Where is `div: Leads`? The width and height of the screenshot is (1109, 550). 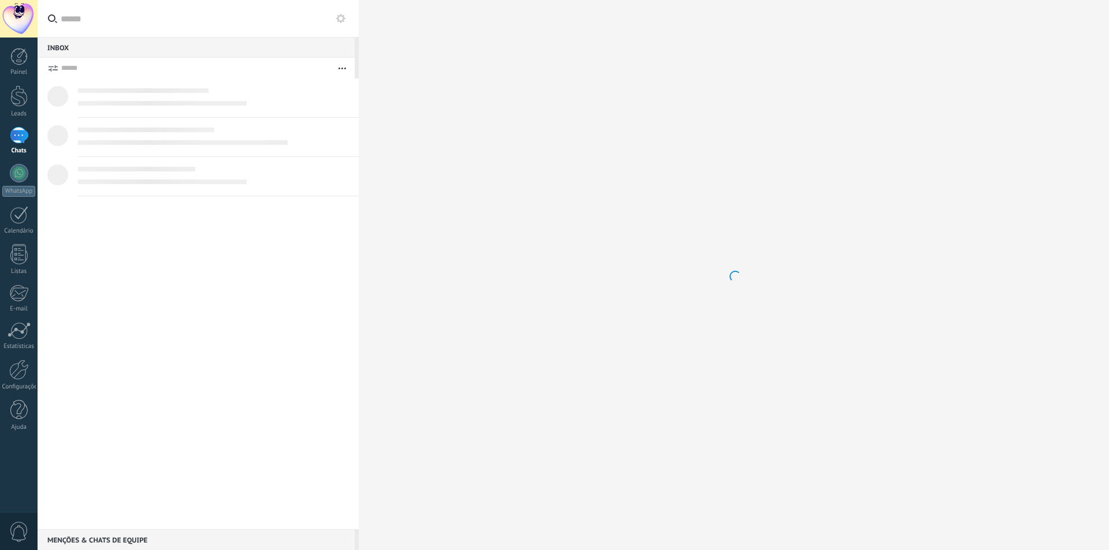 div: Leads is located at coordinates (19, 114).